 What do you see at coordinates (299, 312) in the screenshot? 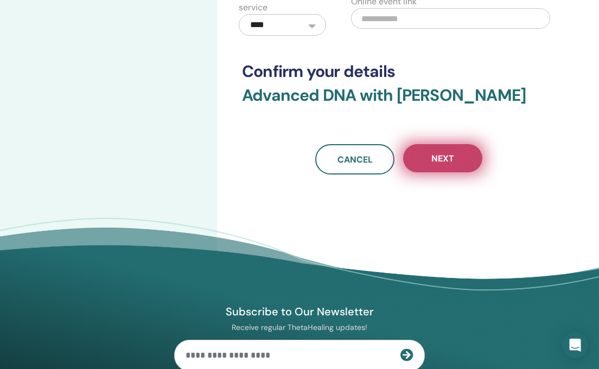
I see `h4: Subscribe to Our Newsletter` at bounding box center [299, 312].